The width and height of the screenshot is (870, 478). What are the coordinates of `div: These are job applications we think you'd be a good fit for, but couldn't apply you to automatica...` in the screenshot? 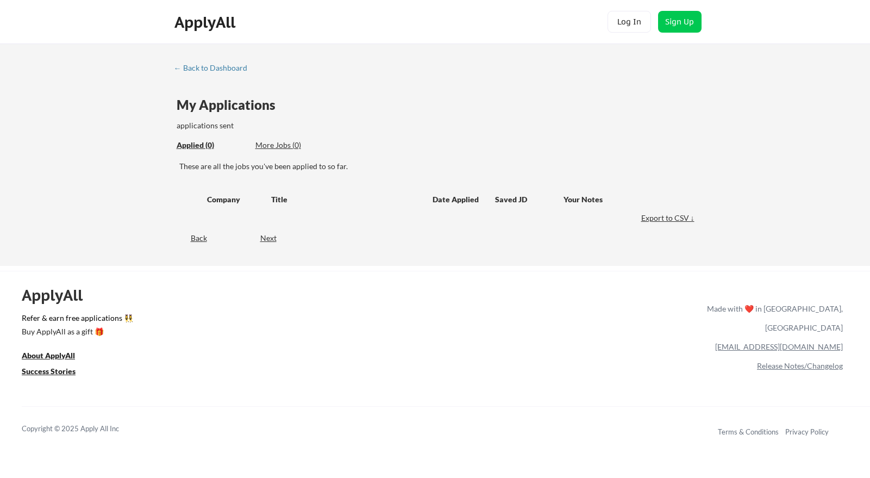 It's located at (295, 145).